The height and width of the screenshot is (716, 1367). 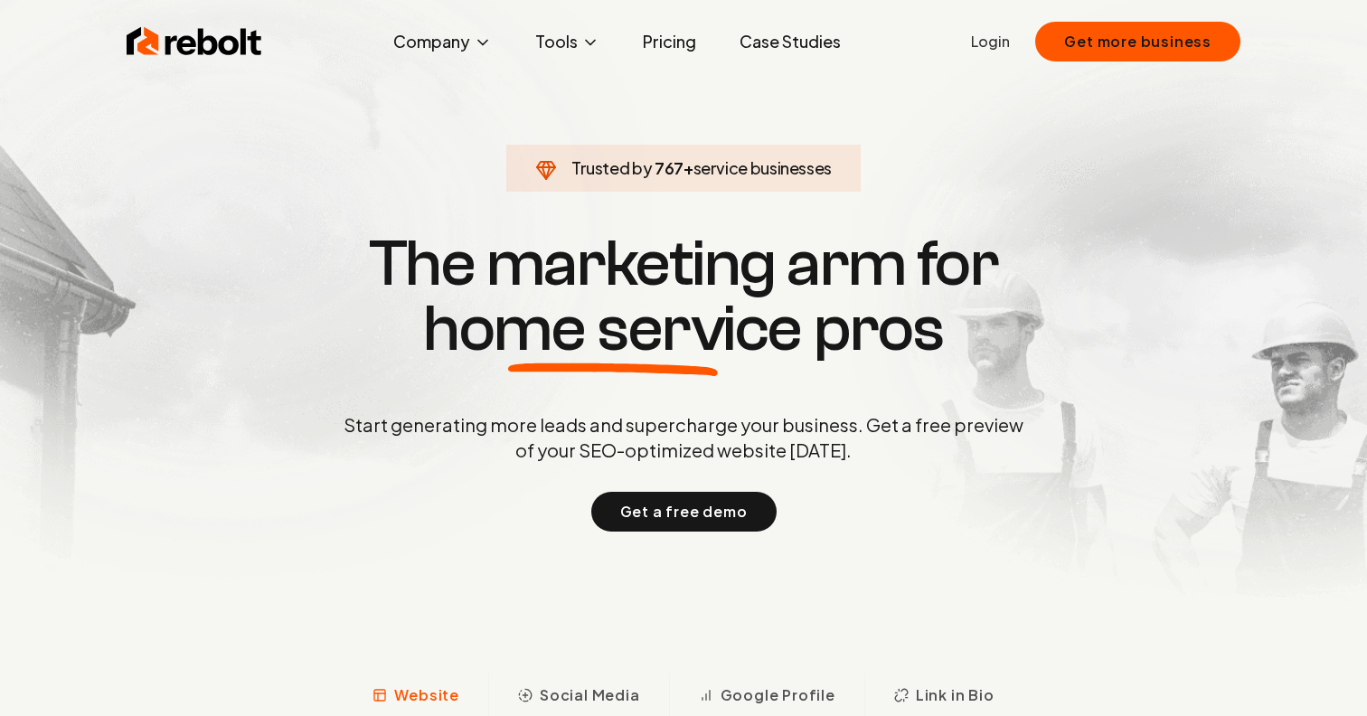 What do you see at coordinates (1138, 42) in the screenshot?
I see `button: Get more business` at bounding box center [1138, 42].